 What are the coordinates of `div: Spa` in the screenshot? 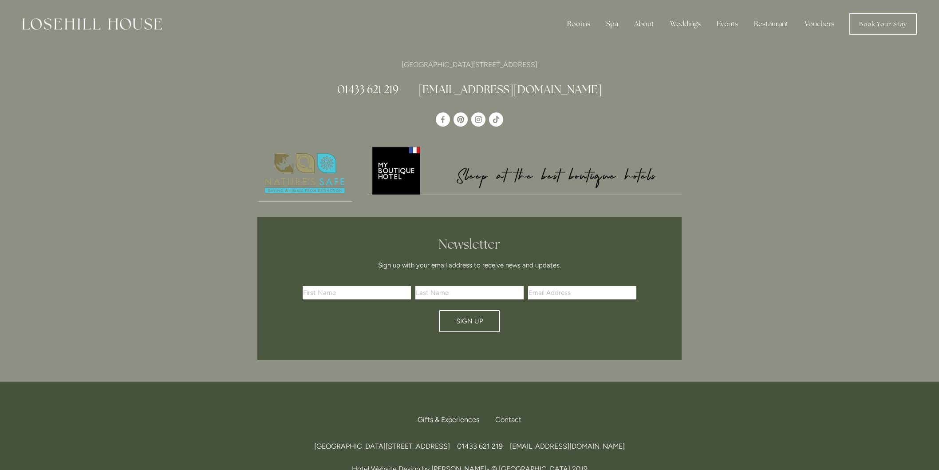 It's located at (612, 24).